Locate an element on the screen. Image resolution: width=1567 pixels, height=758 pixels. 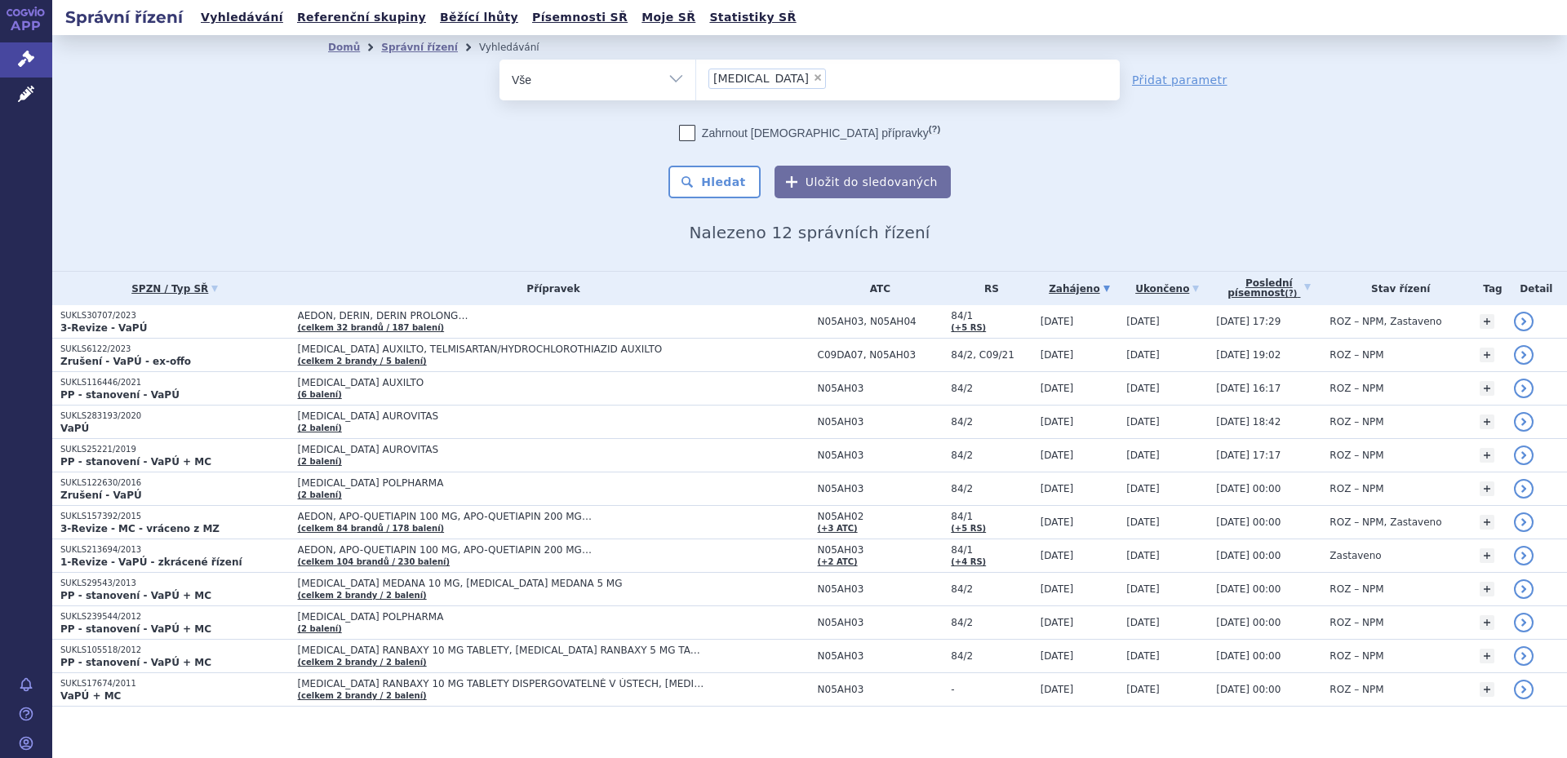
p: SUKLS239544/2012 is located at coordinates (175, 617).